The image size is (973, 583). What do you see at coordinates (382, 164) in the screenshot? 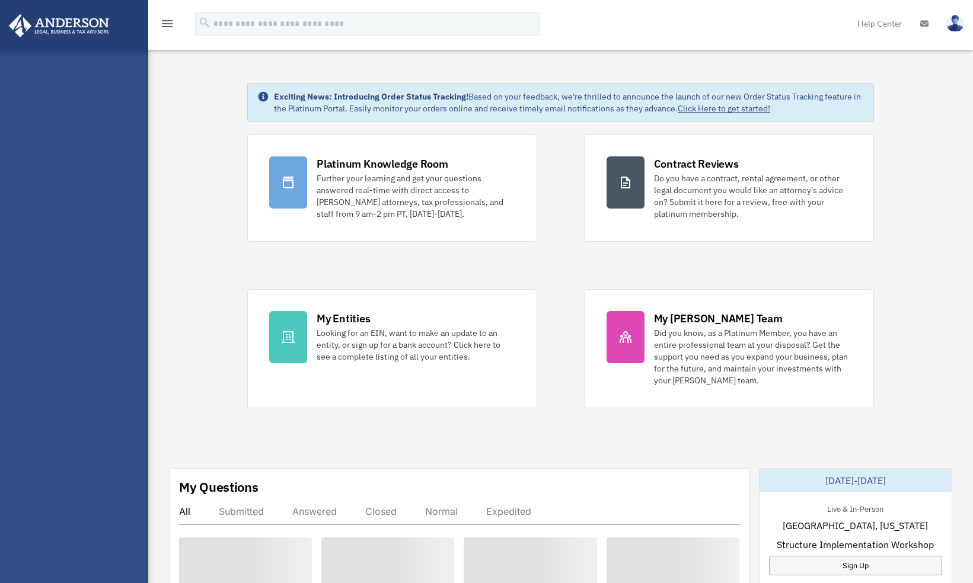
I see `div: Platinum Knowledge Room` at bounding box center [382, 164].